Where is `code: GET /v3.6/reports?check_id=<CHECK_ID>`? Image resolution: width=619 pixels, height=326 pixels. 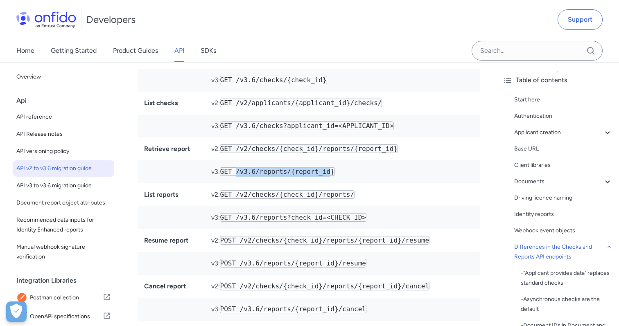 code: GET /v3.6/reports?check_id=<CHECK_ID> is located at coordinates (293, 217).